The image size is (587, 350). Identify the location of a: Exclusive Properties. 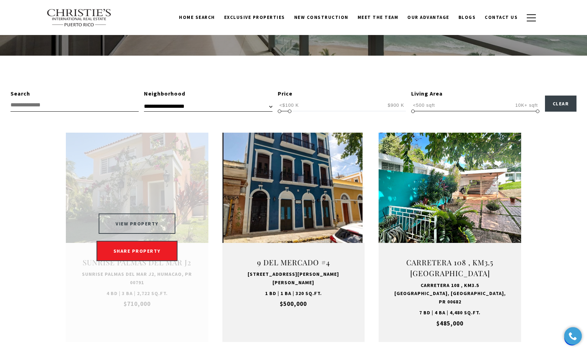
(254, 18).